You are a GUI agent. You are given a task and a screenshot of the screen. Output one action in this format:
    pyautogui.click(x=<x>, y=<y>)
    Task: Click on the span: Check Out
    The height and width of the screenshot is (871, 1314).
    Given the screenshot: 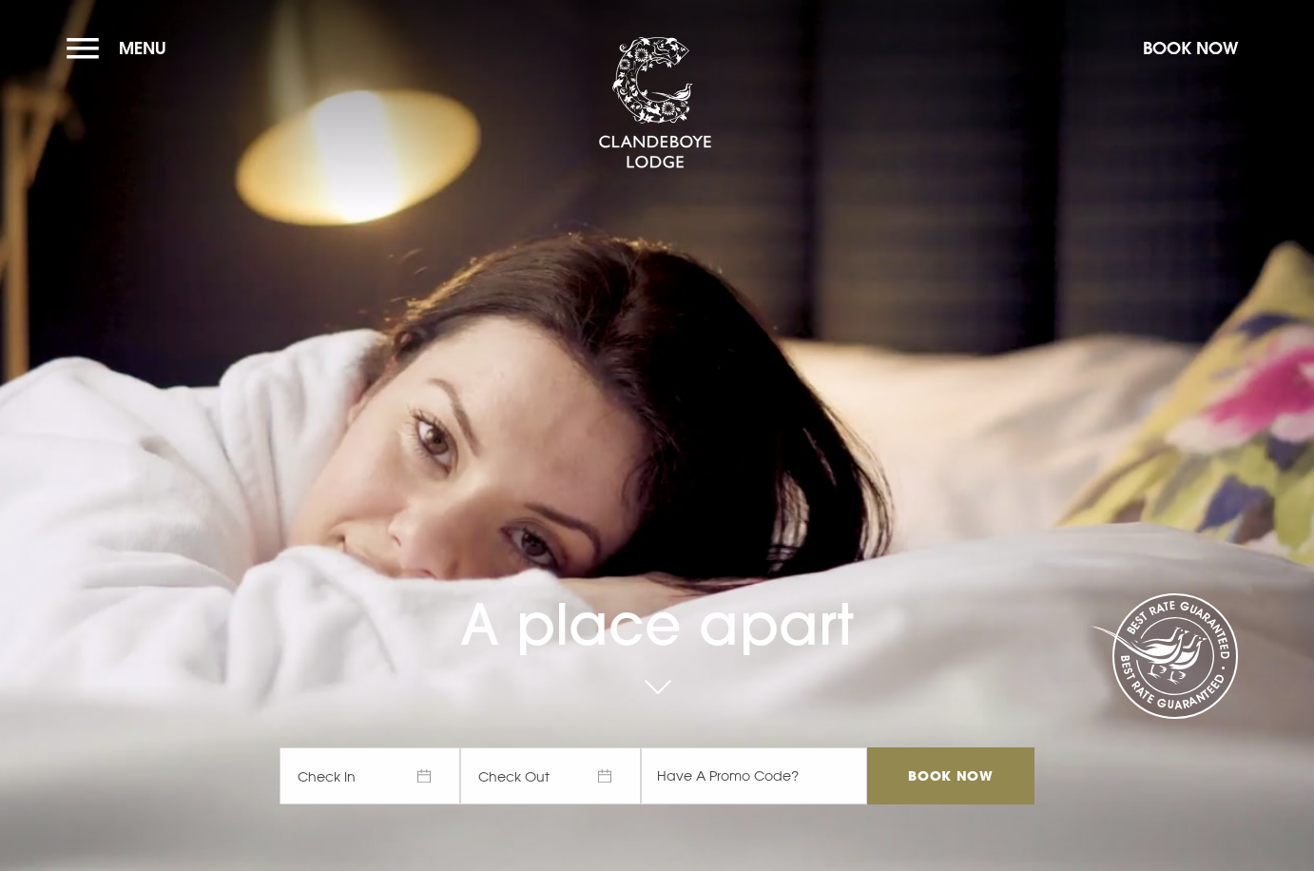 What is the action you would take?
    pyautogui.click(x=550, y=776)
    